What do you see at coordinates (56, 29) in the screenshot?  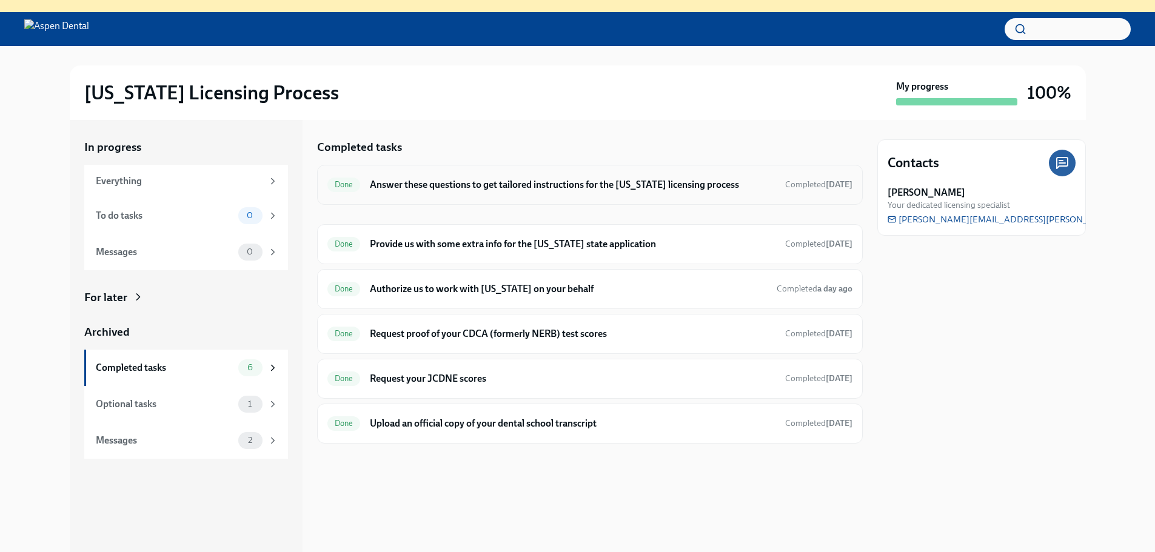 I see `img: Aspen Dental` at bounding box center [56, 29].